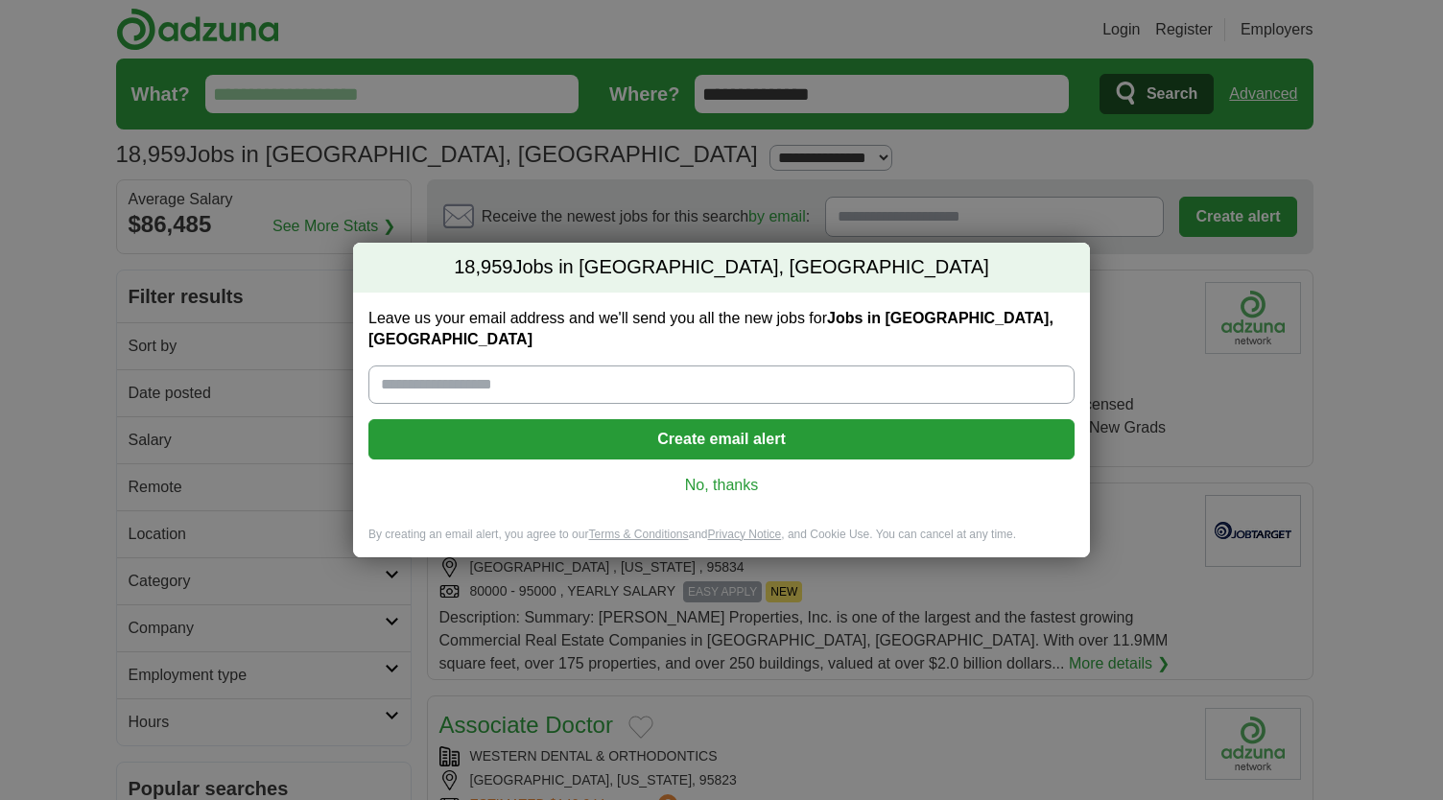 The width and height of the screenshot is (1443, 800). What do you see at coordinates (721, 329) in the screenshot?
I see `label: Leave us your email address and we'll send you all the new jobs for` at bounding box center [721, 329].